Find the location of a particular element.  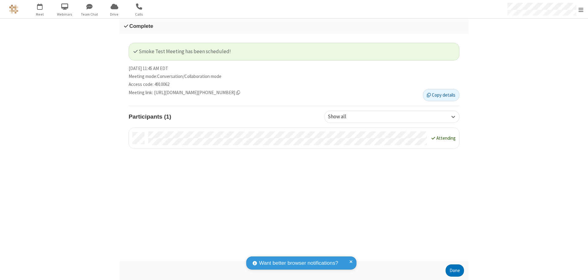

span: Drive is located at coordinates (114, 14).